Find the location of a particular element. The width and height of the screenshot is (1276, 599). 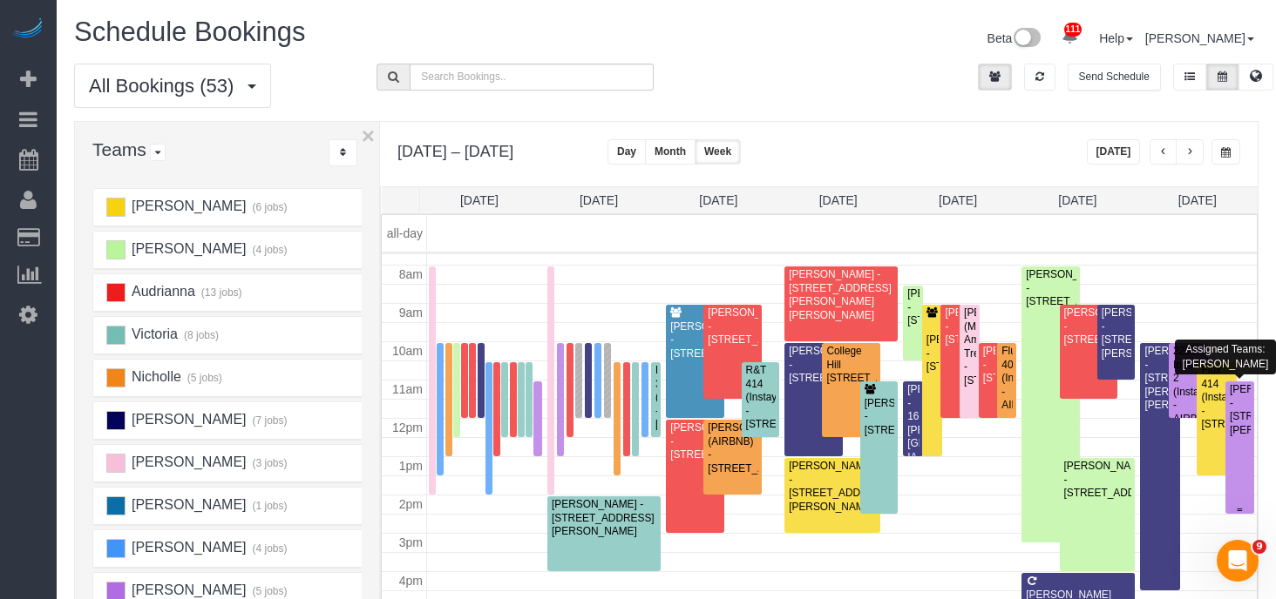

a: Help is located at coordinates (1115, 38).